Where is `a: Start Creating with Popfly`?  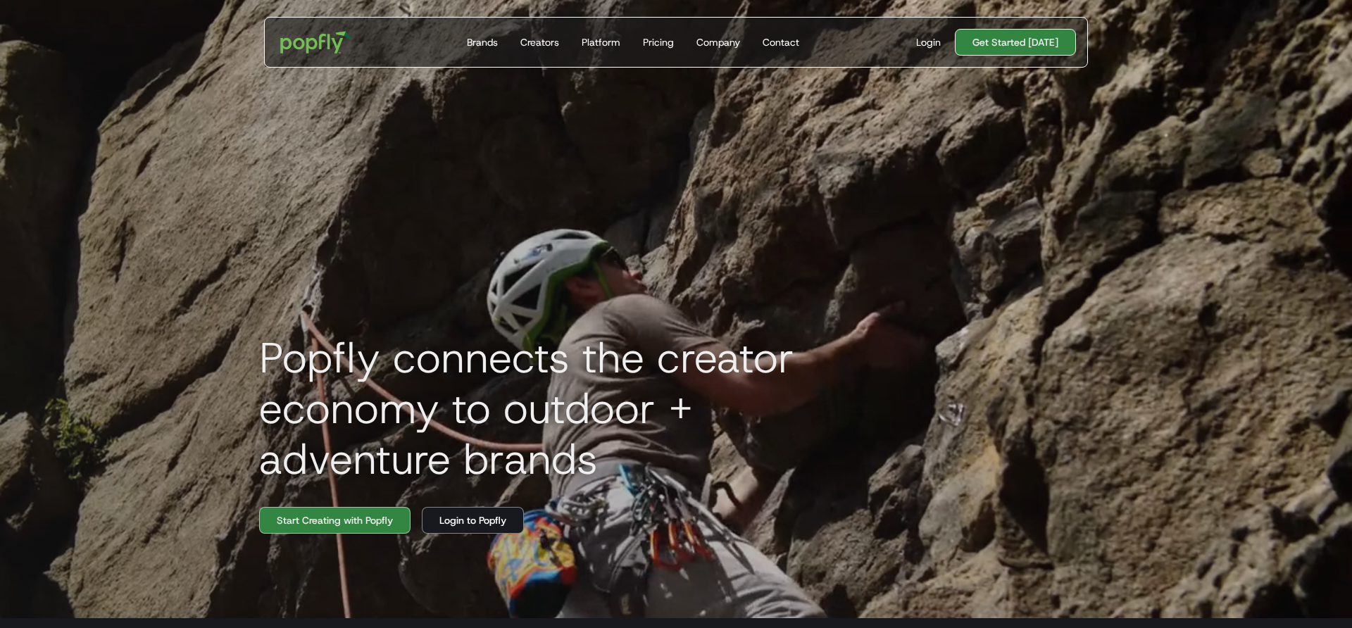 a: Start Creating with Popfly is located at coordinates (334, 520).